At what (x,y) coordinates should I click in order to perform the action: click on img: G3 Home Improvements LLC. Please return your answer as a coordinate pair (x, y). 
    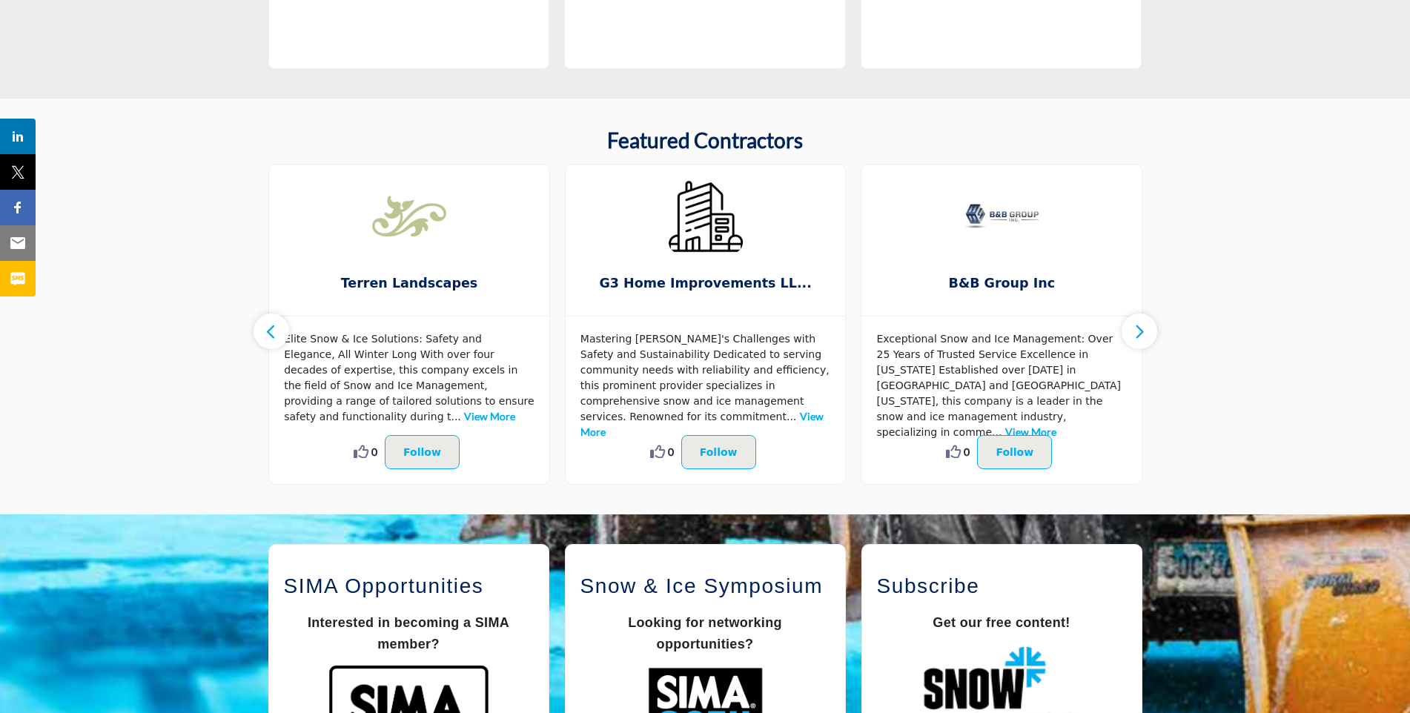
    Looking at the image, I should click on (706, 217).